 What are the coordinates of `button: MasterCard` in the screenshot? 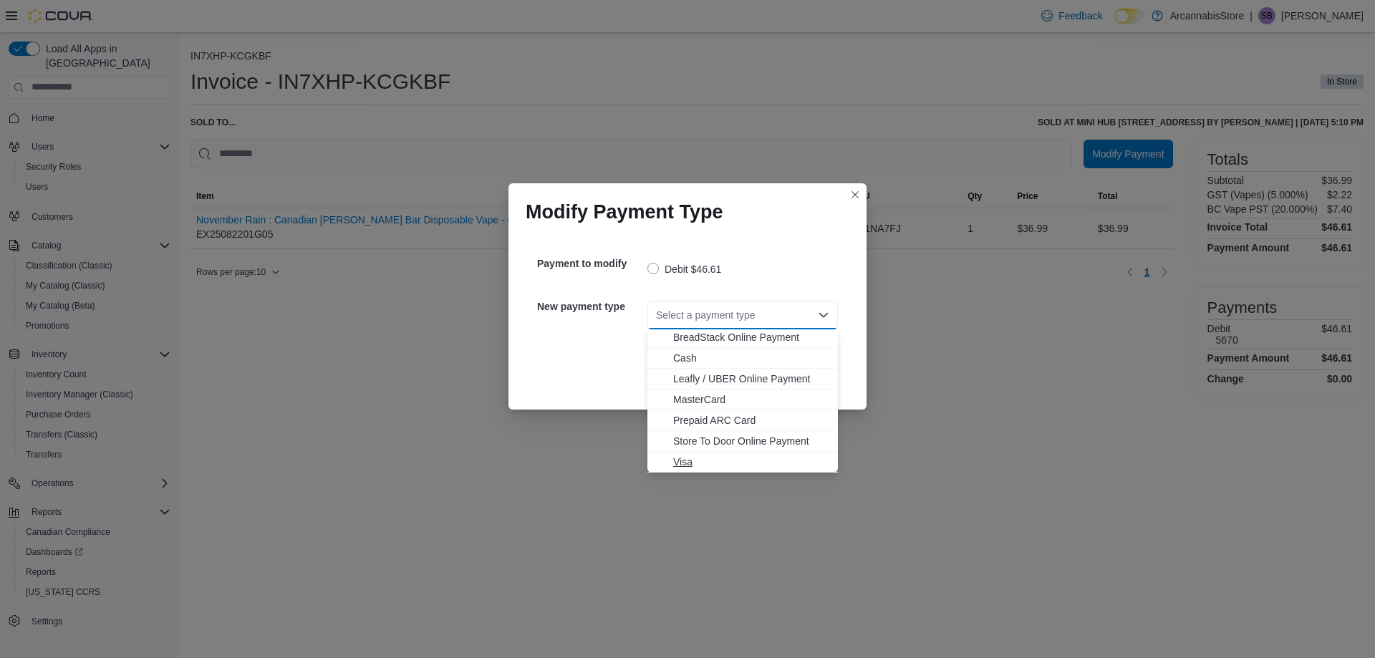 It's located at (743, 400).